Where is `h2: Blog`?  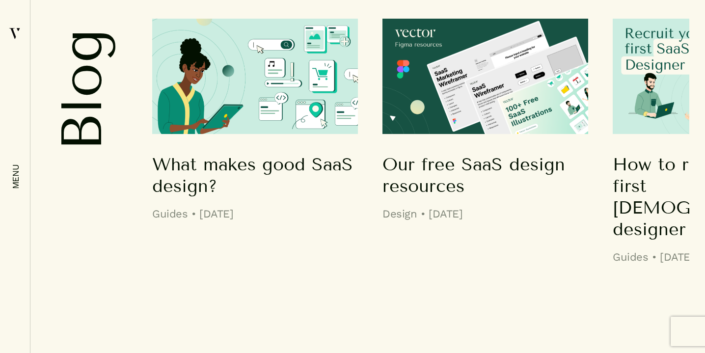
h2: Blog is located at coordinates (82, 103).